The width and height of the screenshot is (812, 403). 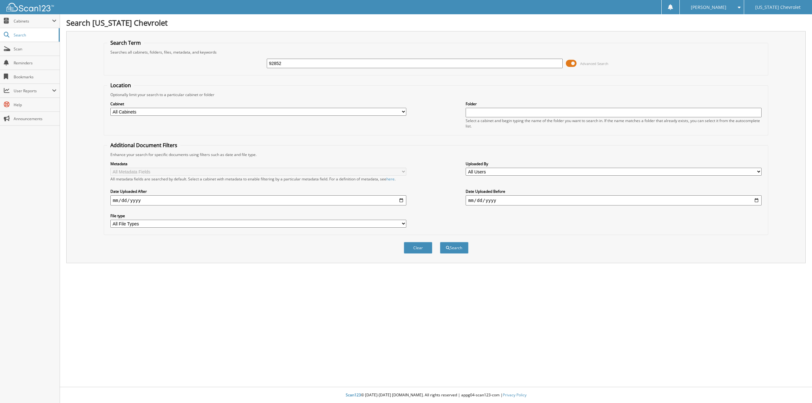 What do you see at coordinates (144, 145) in the screenshot?
I see `legend: Additional Document Filters` at bounding box center [144, 145].